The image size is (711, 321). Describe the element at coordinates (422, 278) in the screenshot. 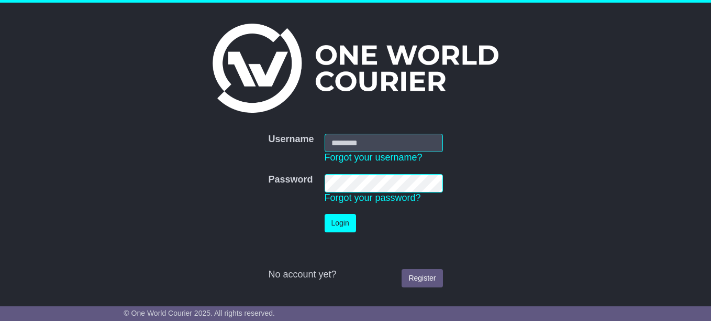

I see `a: Register` at that location.